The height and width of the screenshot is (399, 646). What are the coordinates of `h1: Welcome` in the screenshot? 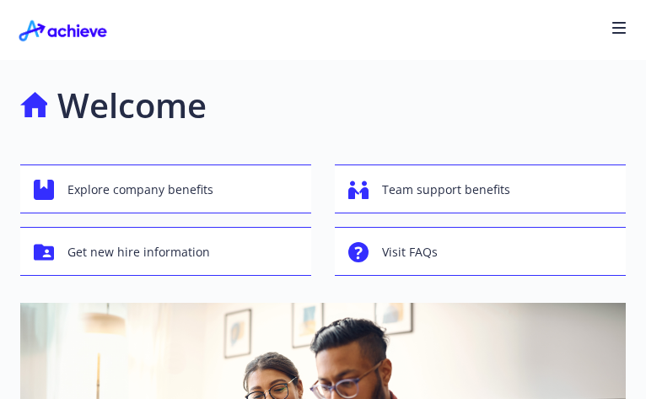 It's located at (131, 105).